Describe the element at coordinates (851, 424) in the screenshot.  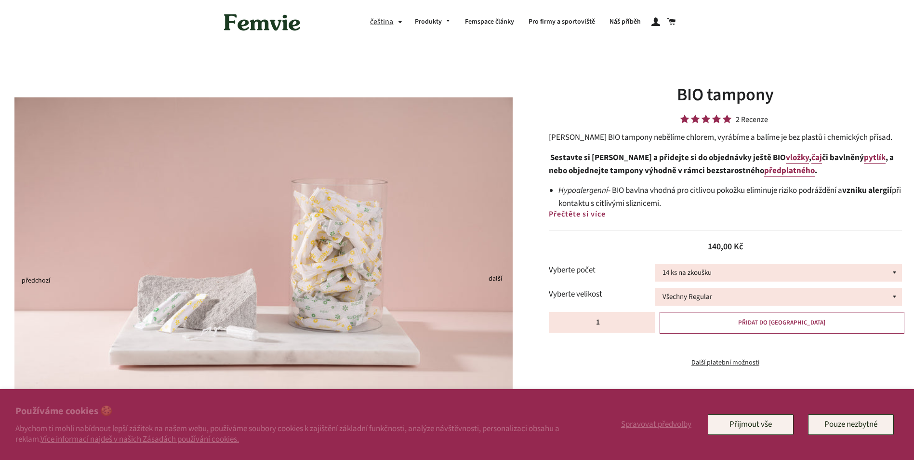
I see `button: Pouze nezbytné` at that location.